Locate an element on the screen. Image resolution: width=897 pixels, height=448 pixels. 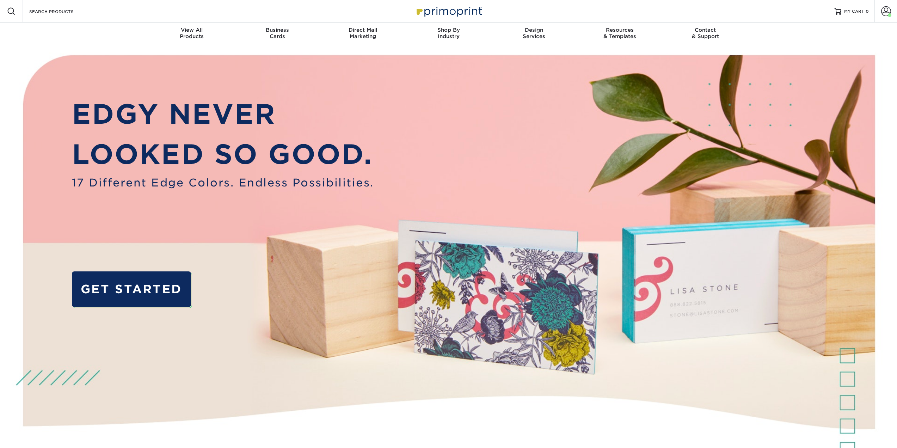
div: Products is located at coordinates (192, 33).